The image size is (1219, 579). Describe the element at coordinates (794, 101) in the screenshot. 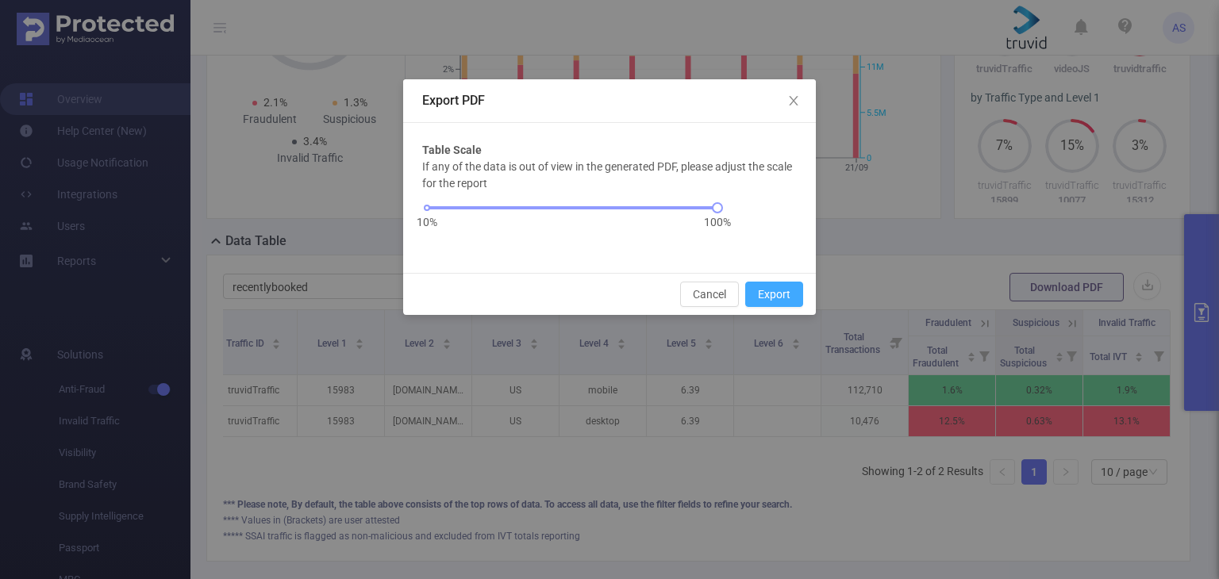

I see `i: icon: close` at that location.